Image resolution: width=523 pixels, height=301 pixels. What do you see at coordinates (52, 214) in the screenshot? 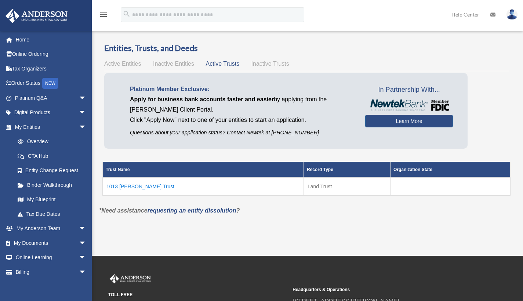
I see `a: Tax Due Dates` at bounding box center [52, 214].